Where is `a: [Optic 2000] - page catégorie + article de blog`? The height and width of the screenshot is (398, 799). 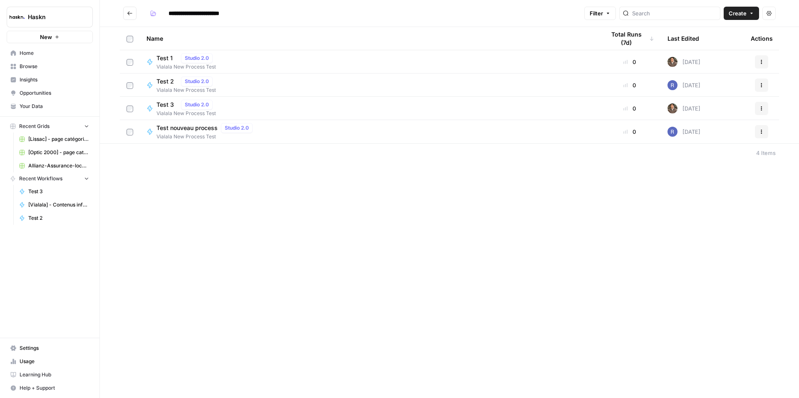
a: [Optic 2000] - page catégorie + article de blog is located at coordinates (54, 153).